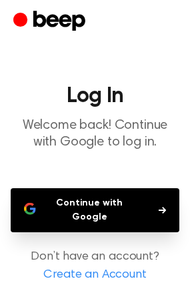 The height and width of the screenshot is (299, 190). What do you see at coordinates (95, 275) in the screenshot?
I see `a: Create an Account` at bounding box center [95, 275].